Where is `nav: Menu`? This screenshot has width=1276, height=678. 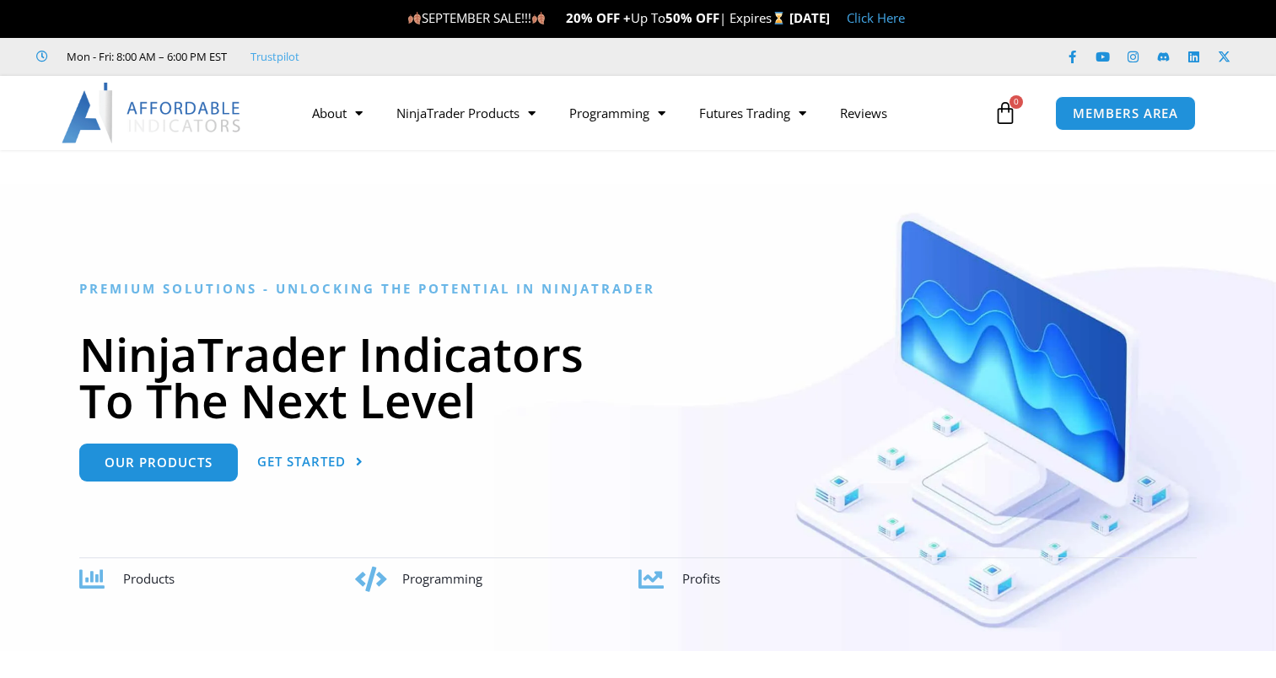 nav: Menu is located at coordinates (642, 113).